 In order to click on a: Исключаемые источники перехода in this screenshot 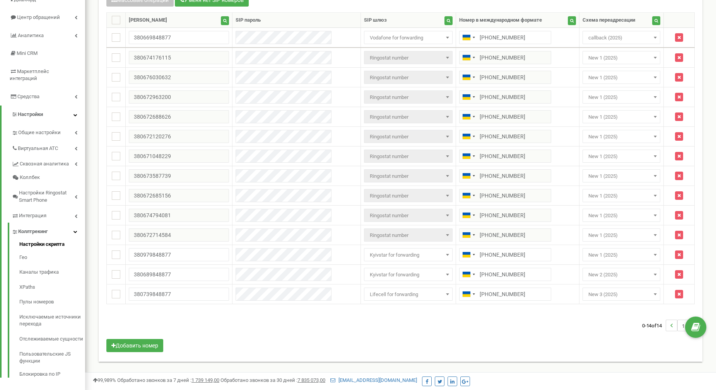, I will do `click(52, 321)`.